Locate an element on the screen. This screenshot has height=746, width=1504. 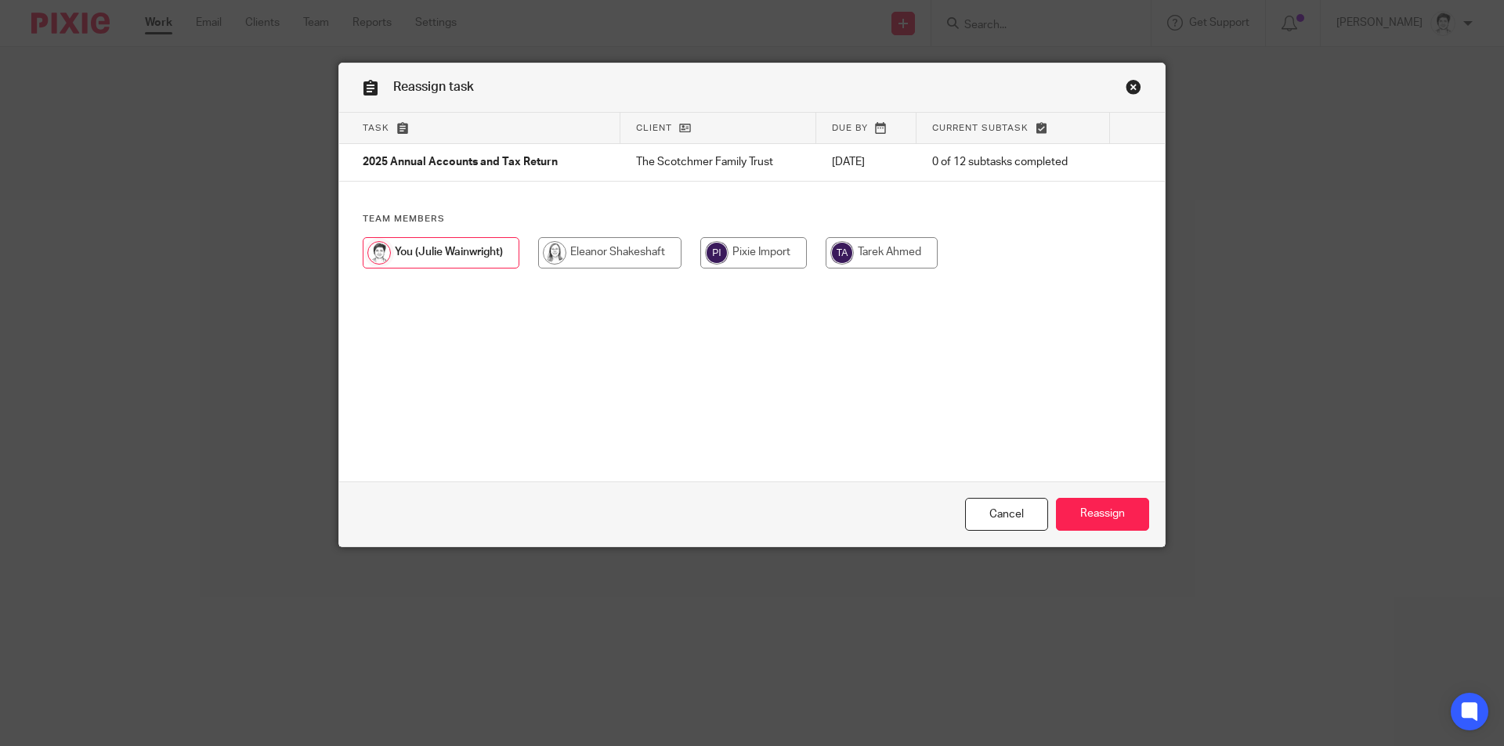
span: Reassign task is located at coordinates (433, 87).